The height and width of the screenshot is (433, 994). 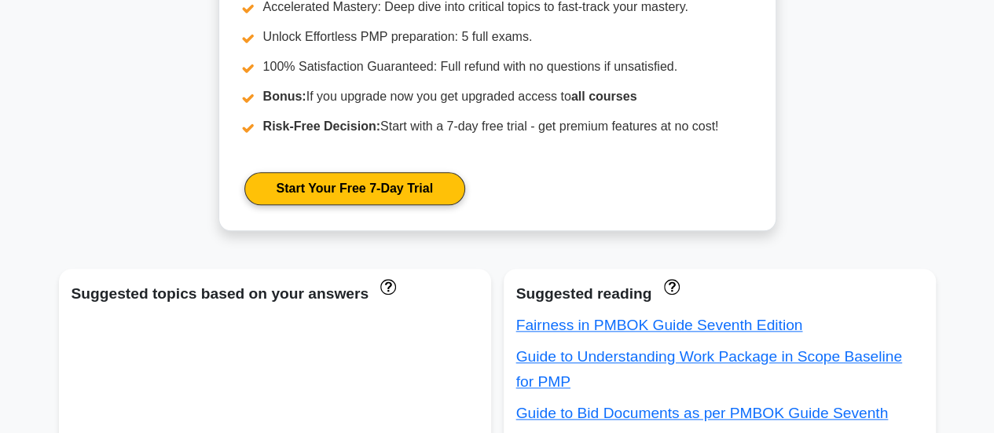 What do you see at coordinates (659, 325) in the screenshot?
I see `a: Fairness in PMBOK Guide Seventh Edition` at bounding box center [659, 325].